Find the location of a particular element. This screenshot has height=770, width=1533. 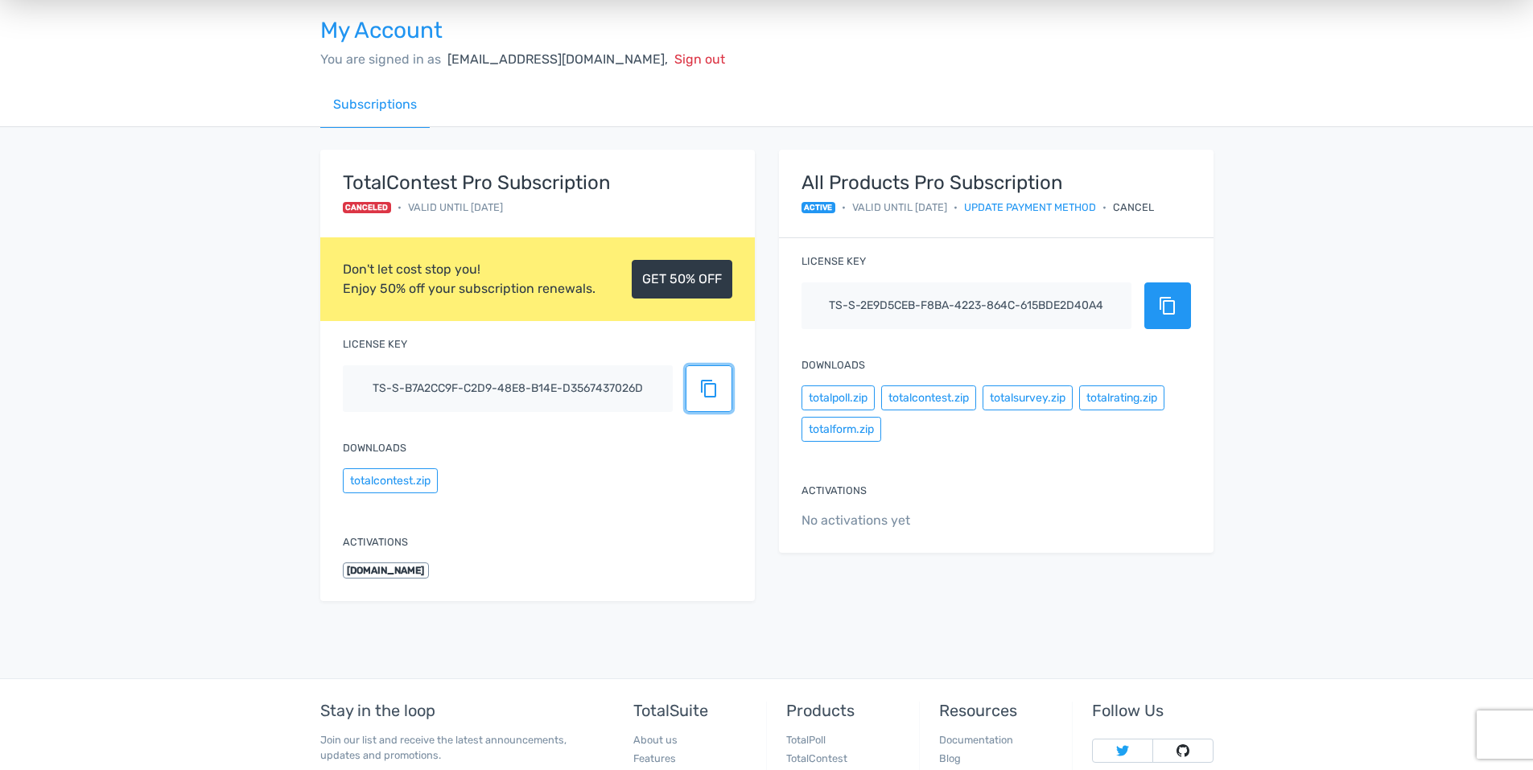

span: Canceled is located at coordinates (367, 208).